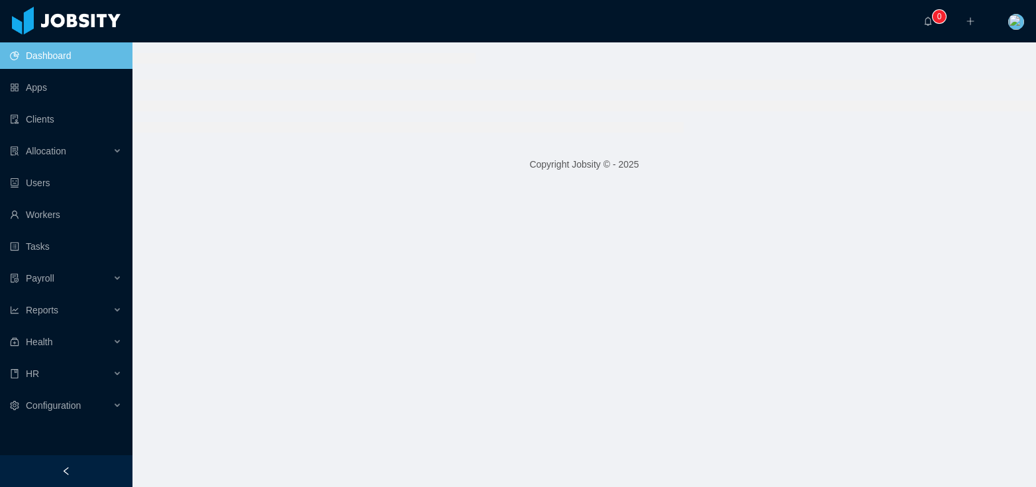  Describe the element at coordinates (66, 215) in the screenshot. I see `a: icon: userWorkers` at that location.